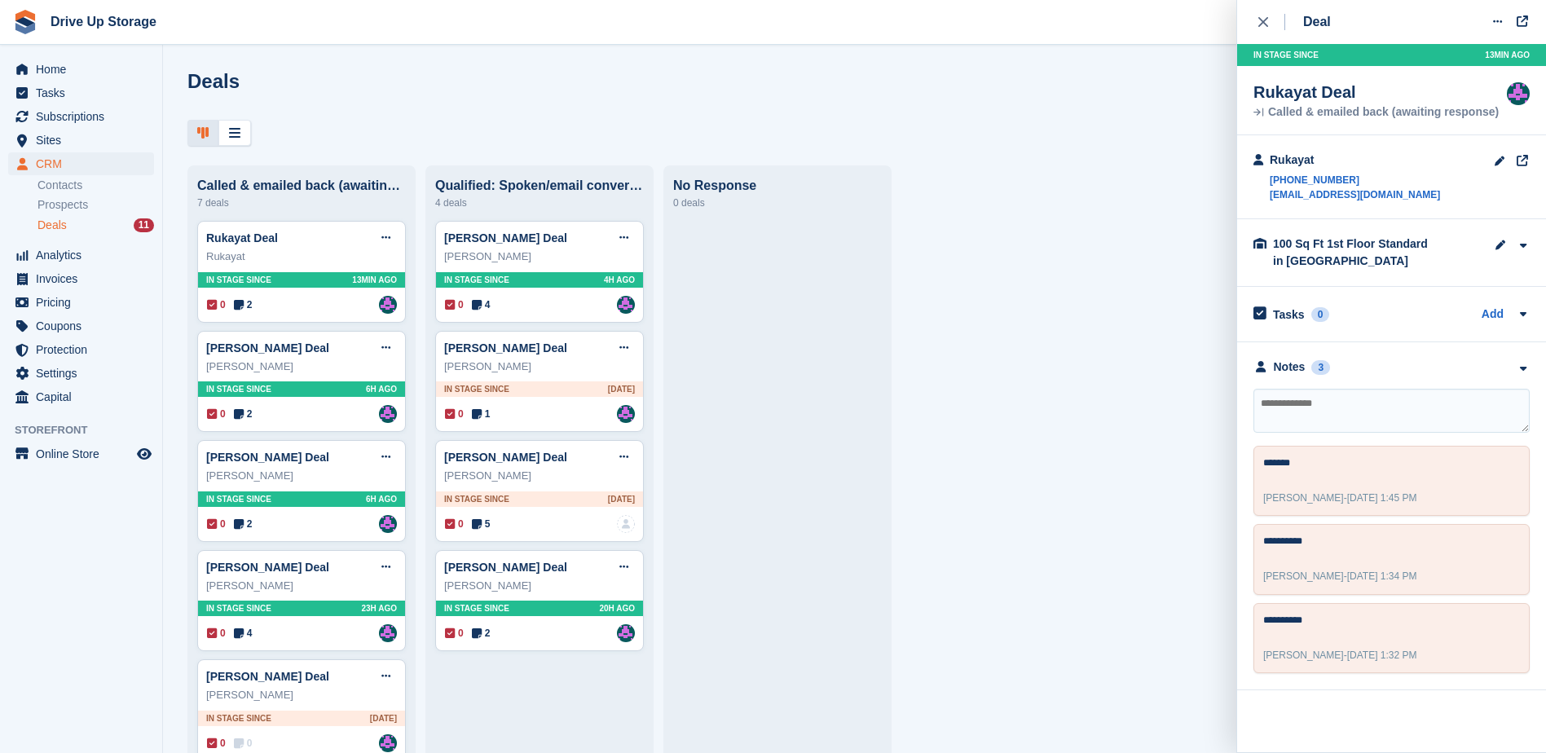 This screenshot has height=753, width=1546. I want to click on a: Add, so click(1492, 315).